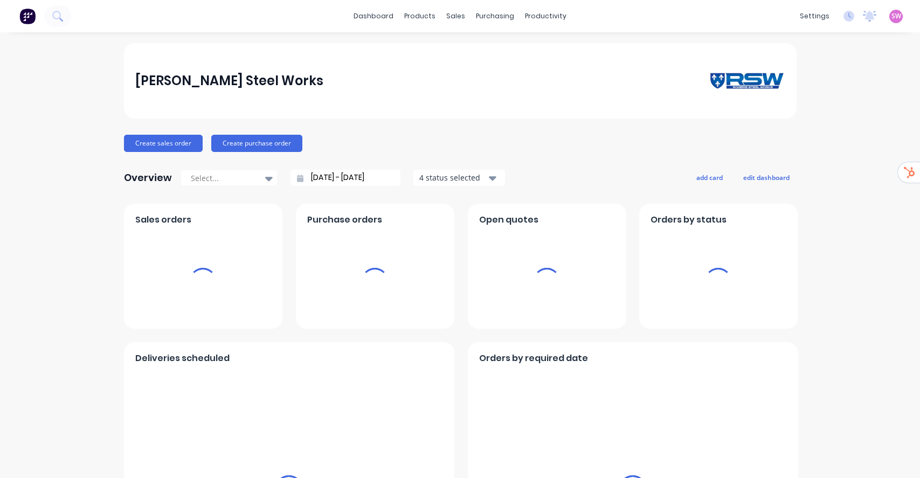 The height and width of the screenshot is (478, 920). Describe the element at coordinates (344, 220) in the screenshot. I see `span: Purchase orders` at that location.